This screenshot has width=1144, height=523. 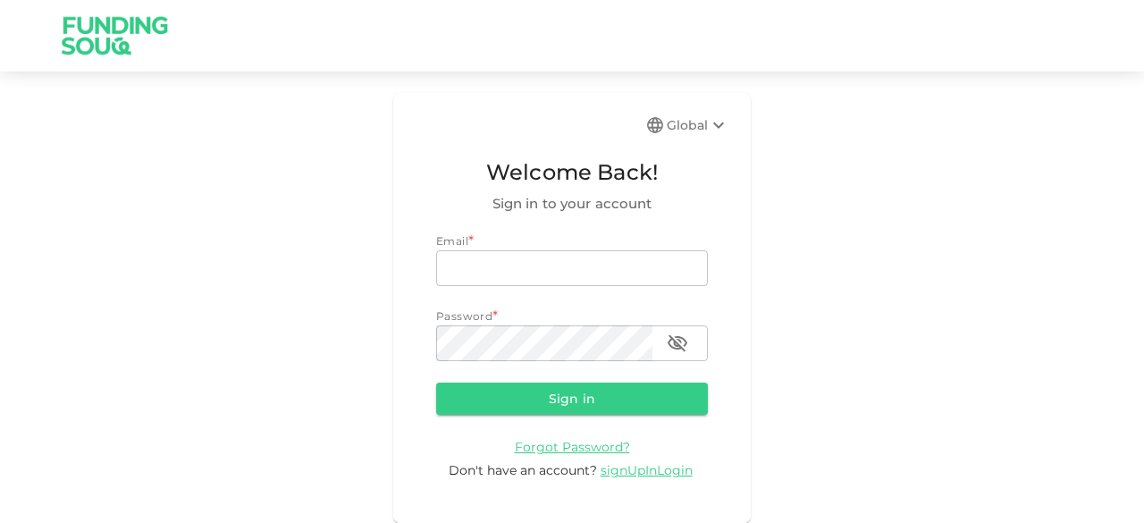 What do you see at coordinates (698, 125) in the screenshot?
I see `div: Global` at bounding box center [698, 125].